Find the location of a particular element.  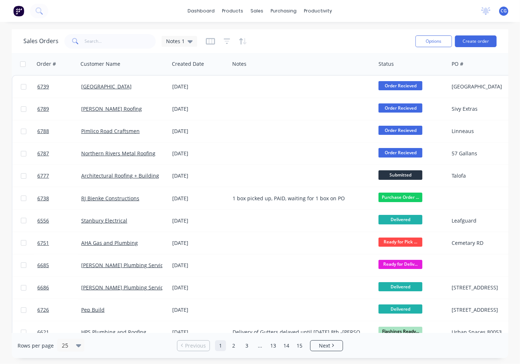

a: 6556 is located at coordinates (59, 221).